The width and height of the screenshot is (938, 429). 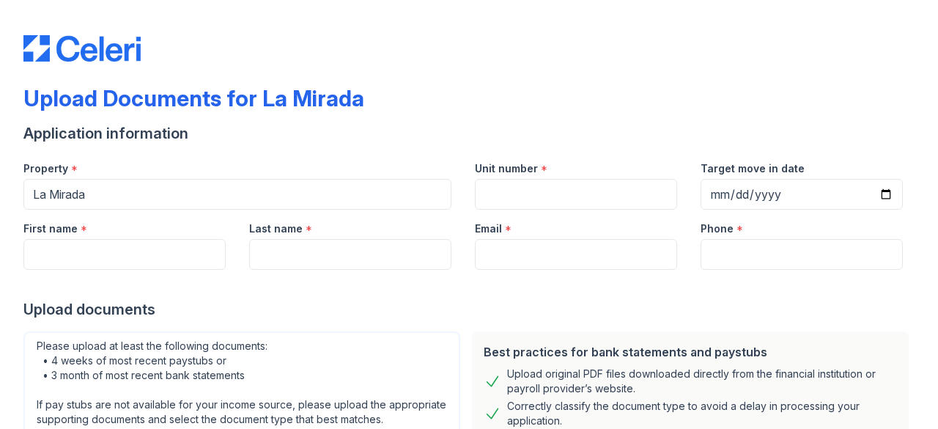 What do you see at coordinates (506, 169) in the screenshot?
I see `label: Unit number` at bounding box center [506, 169].